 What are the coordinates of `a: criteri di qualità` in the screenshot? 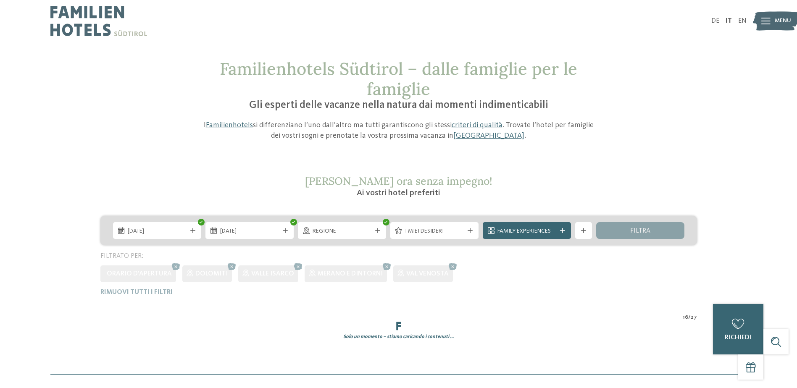 It's located at (477, 125).